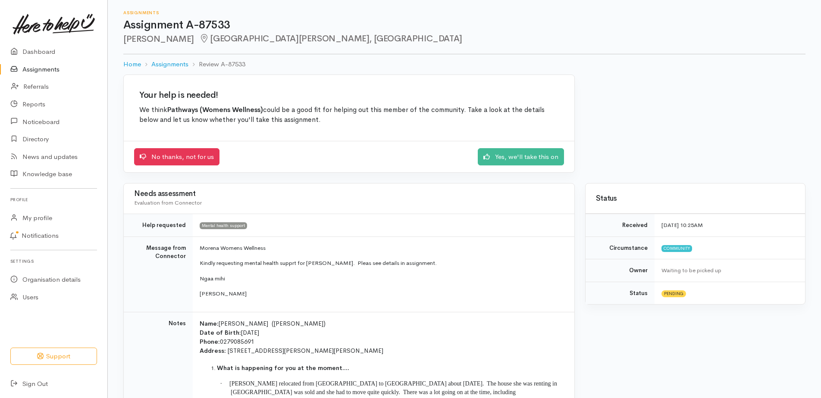 The width and height of the screenshot is (821, 398). I want to click on a: Home, so click(132, 64).